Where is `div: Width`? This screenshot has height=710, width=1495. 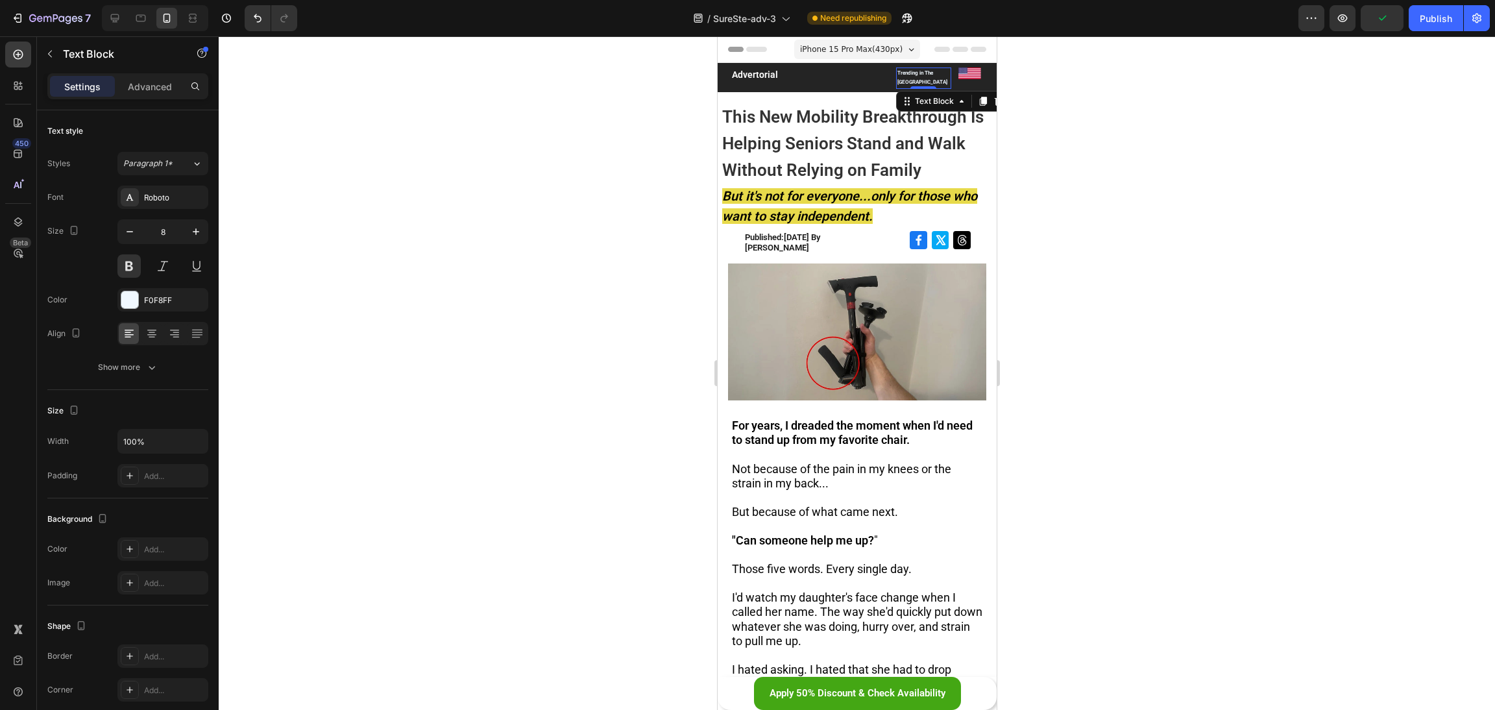 div: Width is located at coordinates (58, 441).